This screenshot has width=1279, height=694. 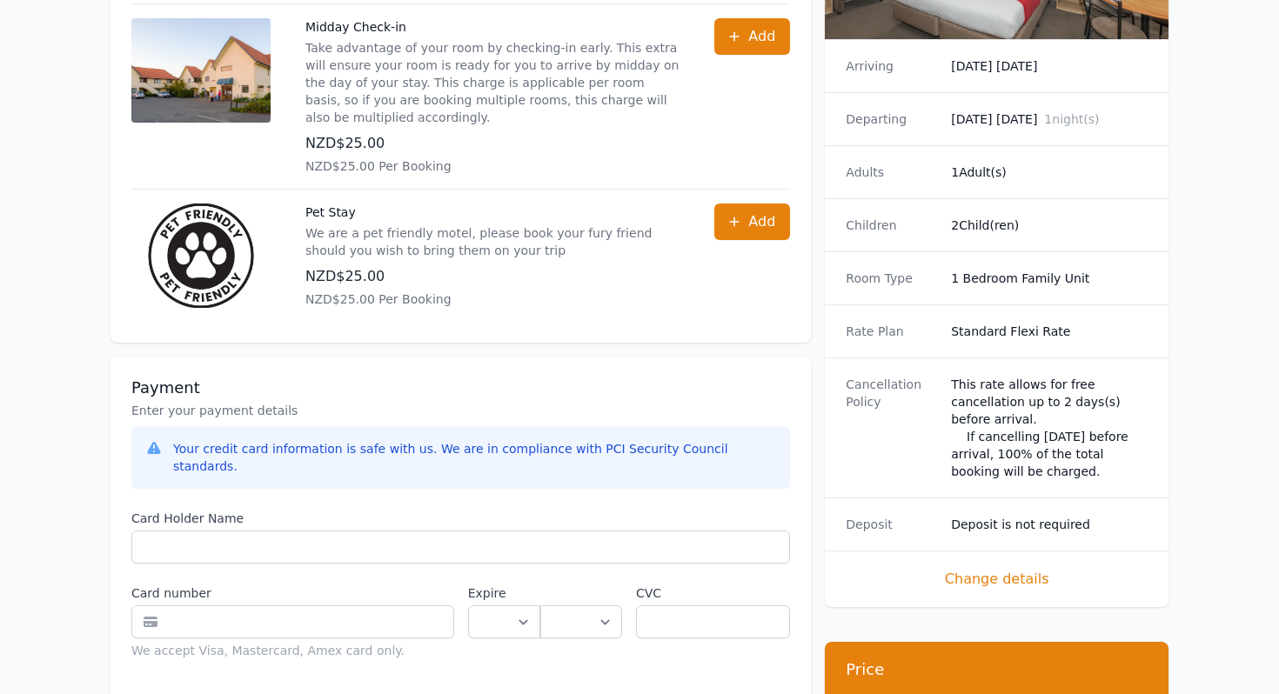 I want to click on img: Pet Stay, so click(x=201, y=256).